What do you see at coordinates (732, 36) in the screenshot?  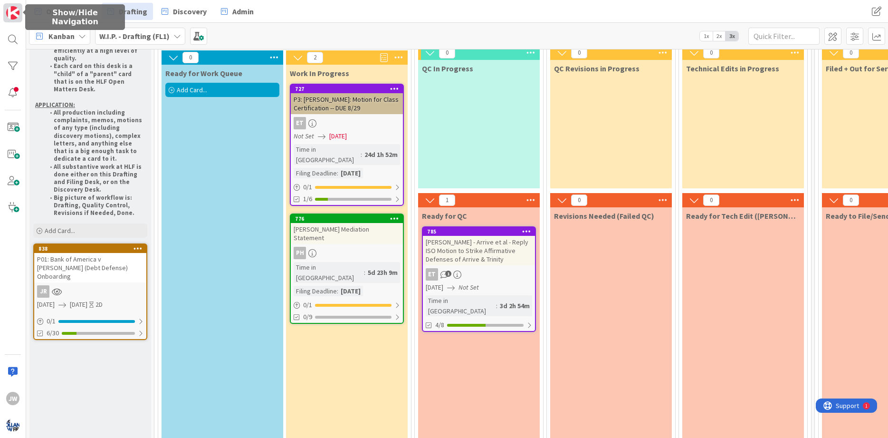 I see `span: 3x` at bounding box center [732, 36].